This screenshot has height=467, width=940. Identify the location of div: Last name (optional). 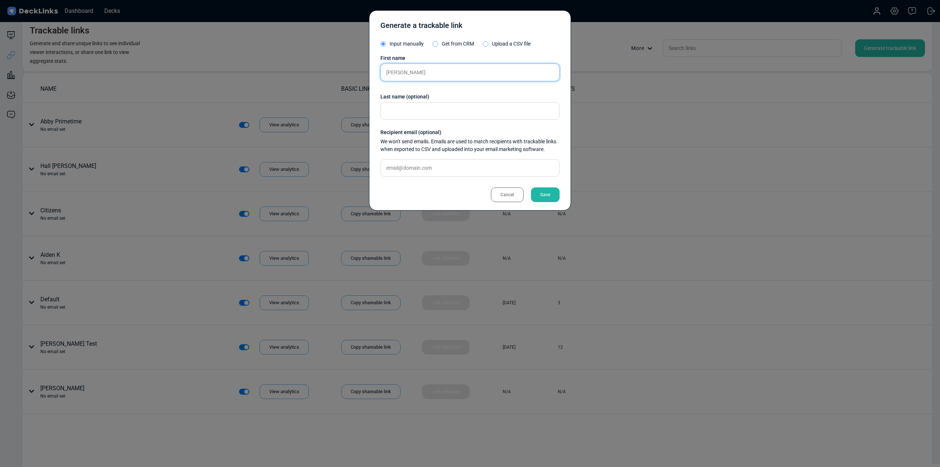
(470, 97).